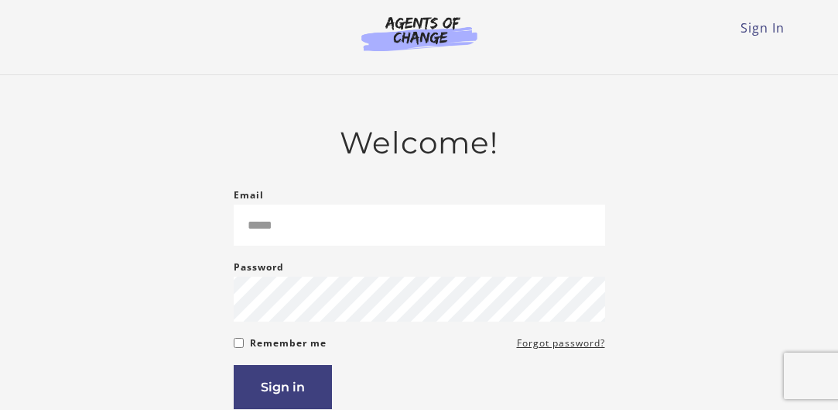 The height and width of the screenshot is (410, 838). Describe the element at coordinates (420, 33) in the screenshot. I see `img: Agents of Change Logo` at that location.